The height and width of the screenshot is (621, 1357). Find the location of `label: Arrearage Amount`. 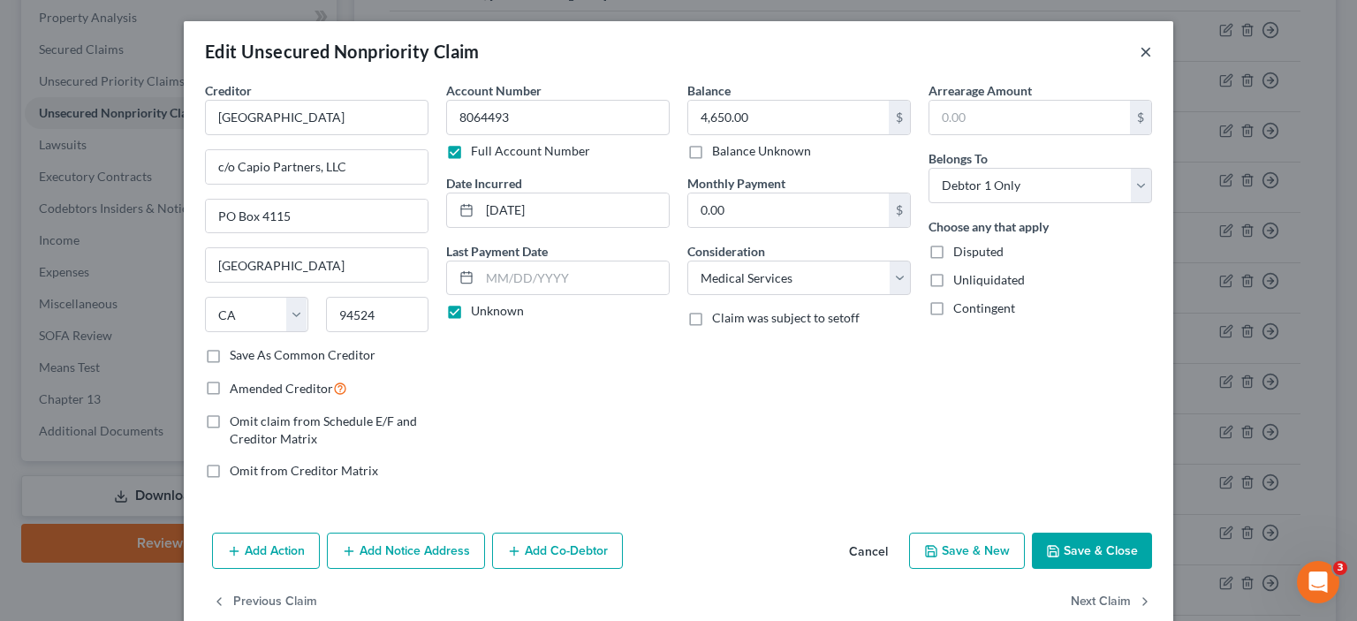

label: Arrearage Amount is located at coordinates (980, 90).